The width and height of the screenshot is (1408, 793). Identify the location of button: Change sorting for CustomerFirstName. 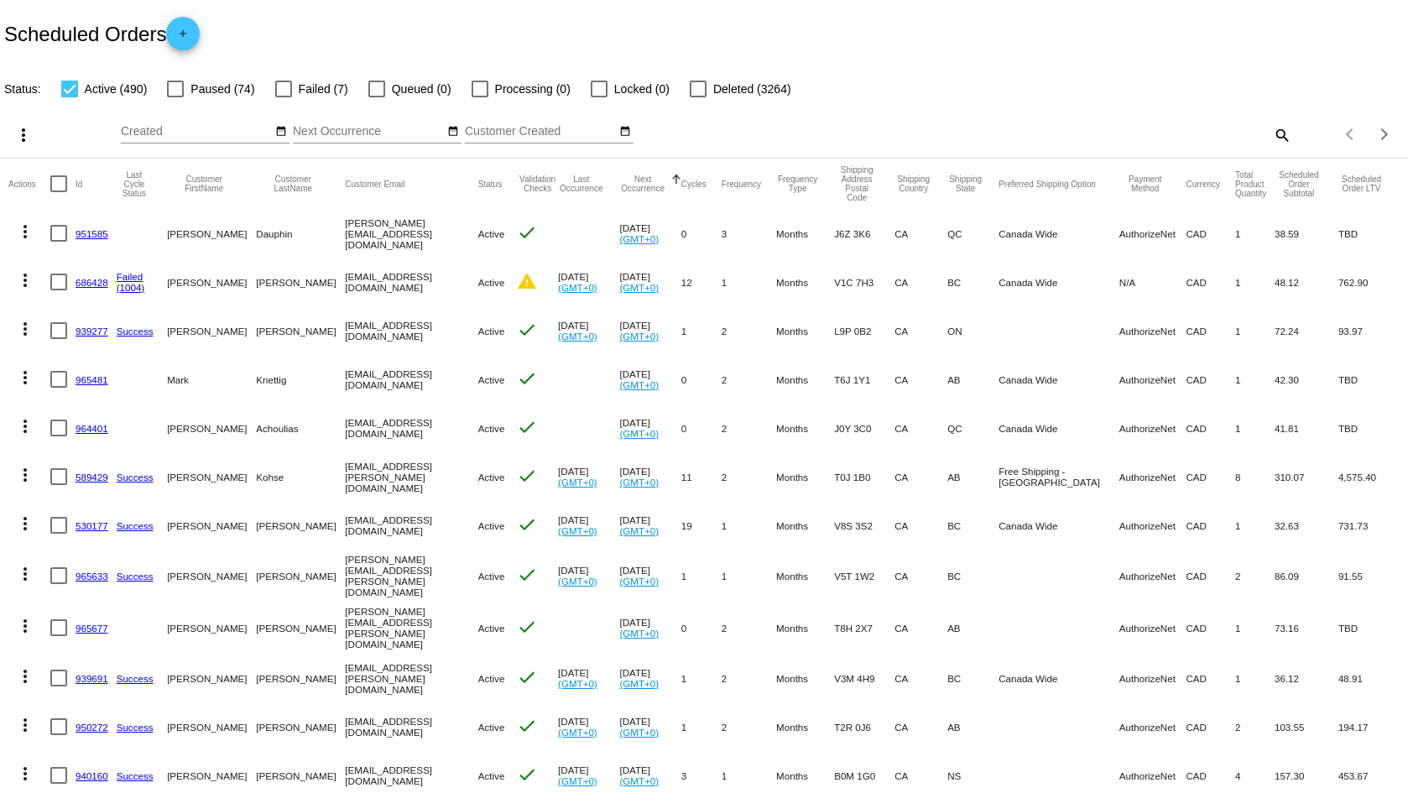
(204, 184).